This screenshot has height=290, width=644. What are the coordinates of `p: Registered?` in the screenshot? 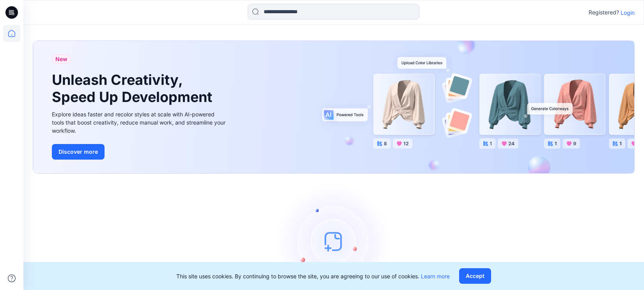 It's located at (604, 12).